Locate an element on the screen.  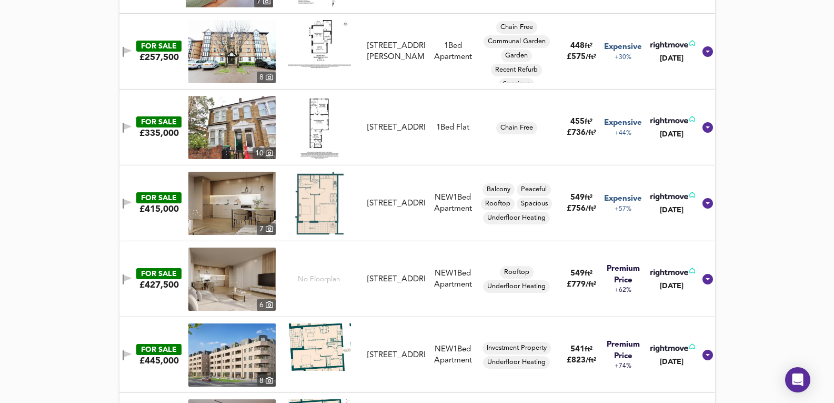
div: 6 is located at coordinates (266, 305).